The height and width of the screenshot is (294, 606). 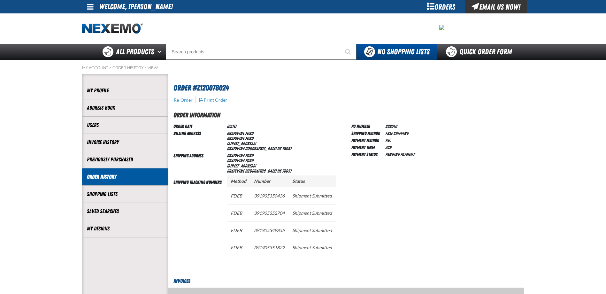 I want to click on img: Nexemo logo, so click(x=112, y=28).